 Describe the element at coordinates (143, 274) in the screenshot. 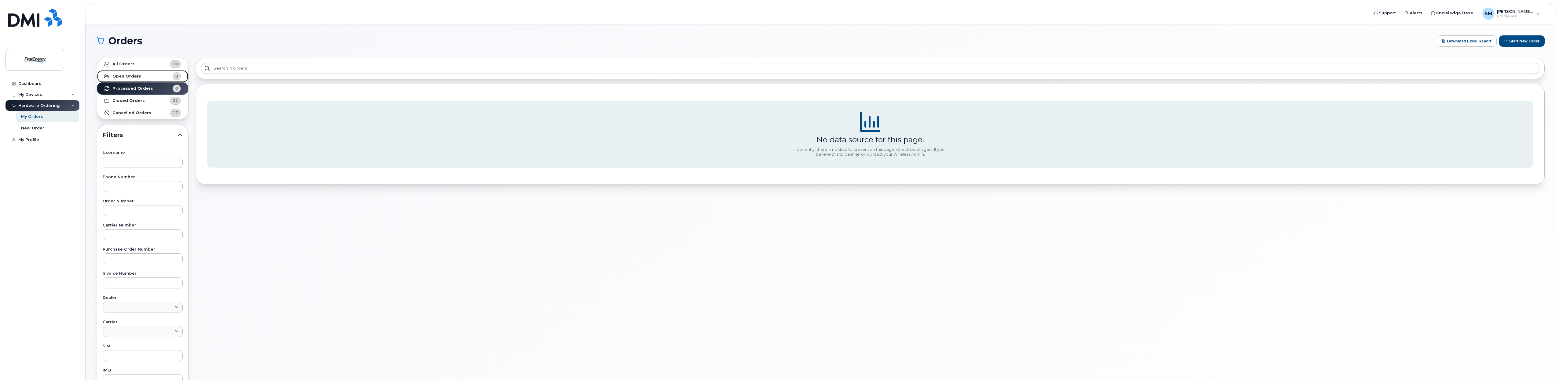

I see `label: Invoice Number` at that location.